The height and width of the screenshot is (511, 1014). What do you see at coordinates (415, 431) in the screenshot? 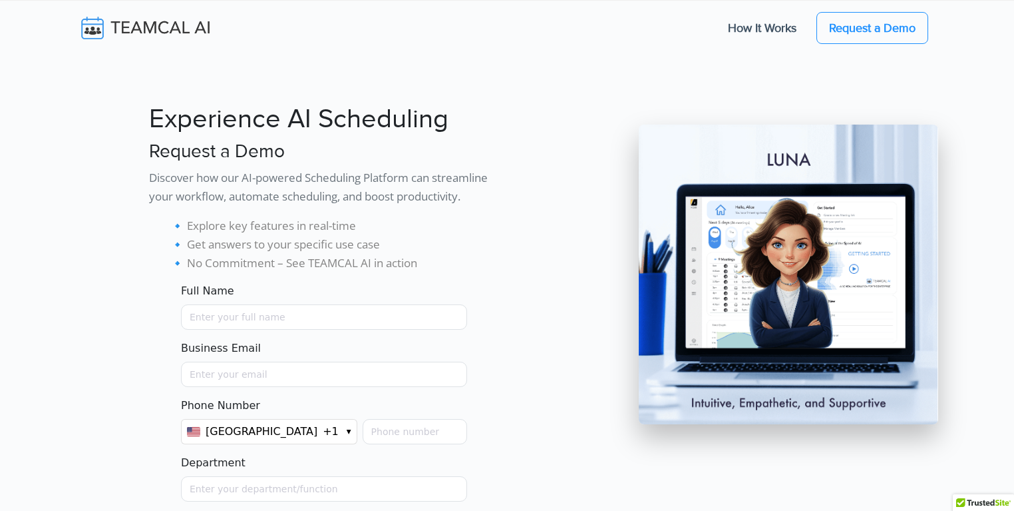
I see `input: Phone number` at bounding box center [415, 431].